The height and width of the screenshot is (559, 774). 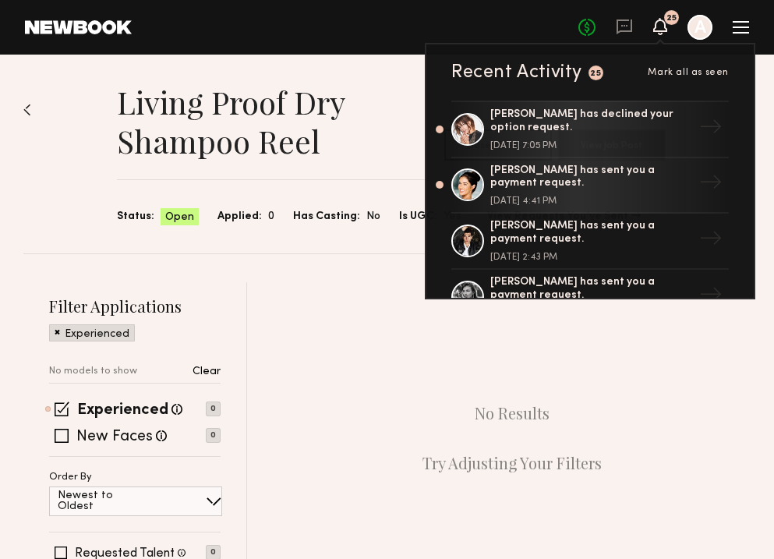 I want to click on h1: Living Proof Dry Shampoo Reel, so click(x=273, y=122).